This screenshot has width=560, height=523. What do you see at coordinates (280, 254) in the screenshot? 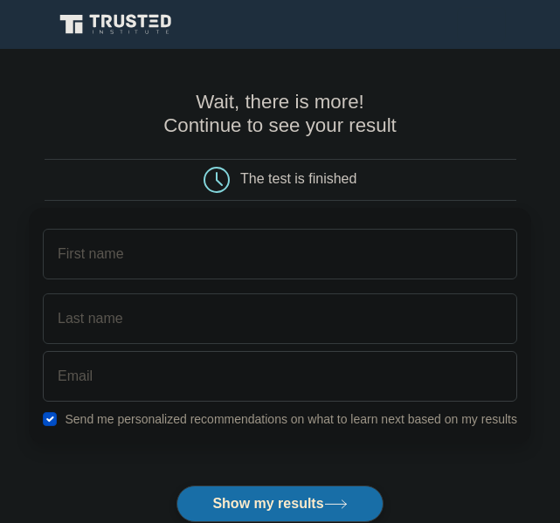
I see `input: First name` at bounding box center [280, 254].